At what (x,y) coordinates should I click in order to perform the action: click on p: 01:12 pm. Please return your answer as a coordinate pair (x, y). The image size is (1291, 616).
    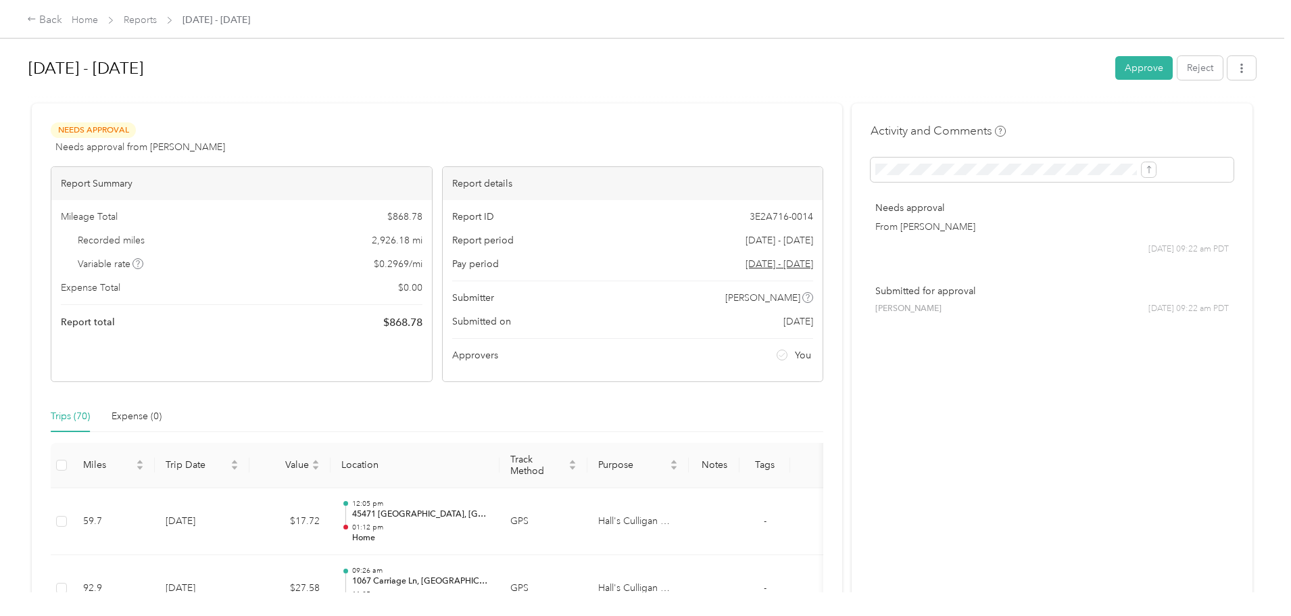
    Looking at the image, I should click on (420, 527).